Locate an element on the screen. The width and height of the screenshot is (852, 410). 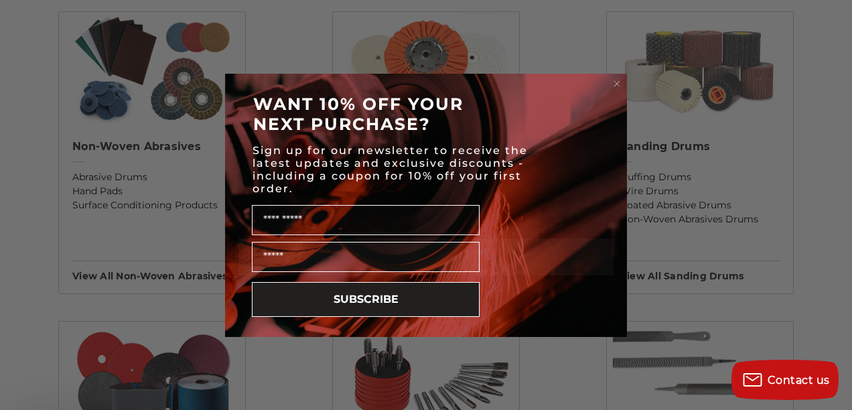
span: Sign up for our newsletter to receive the latest updates and exclusive discounts - including a co... is located at coordinates (390, 169).